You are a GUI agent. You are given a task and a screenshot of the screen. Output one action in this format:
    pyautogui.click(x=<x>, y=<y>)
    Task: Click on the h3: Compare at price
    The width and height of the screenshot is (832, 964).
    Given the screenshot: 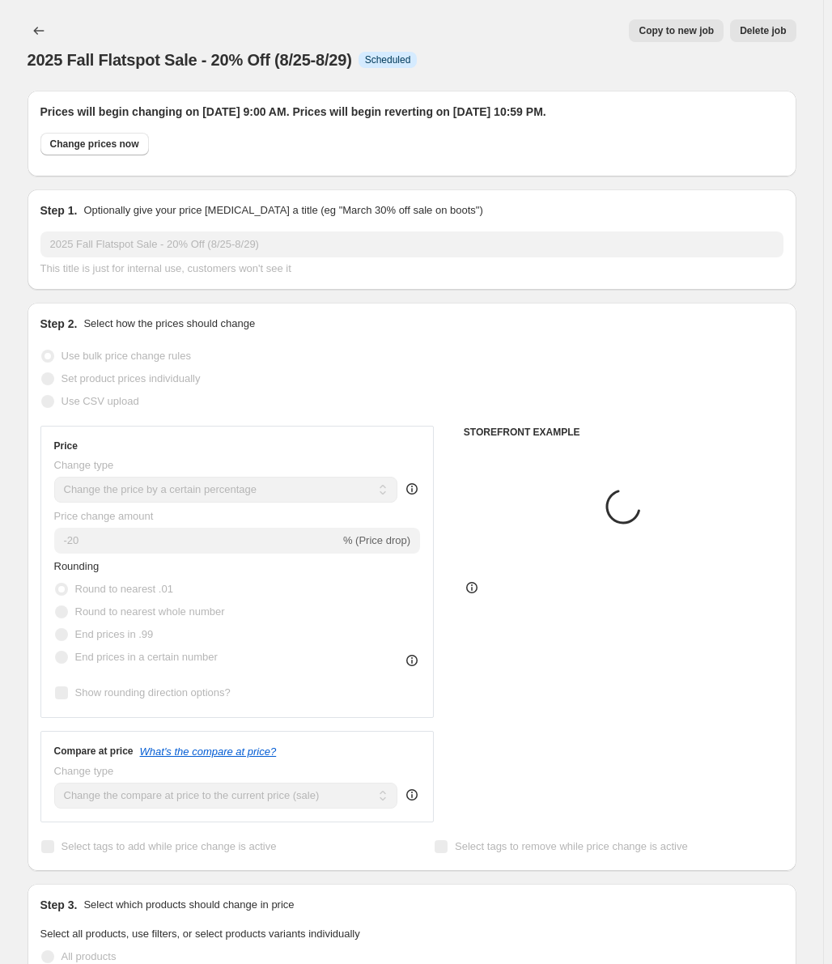 What is the action you would take?
    pyautogui.click(x=94, y=751)
    